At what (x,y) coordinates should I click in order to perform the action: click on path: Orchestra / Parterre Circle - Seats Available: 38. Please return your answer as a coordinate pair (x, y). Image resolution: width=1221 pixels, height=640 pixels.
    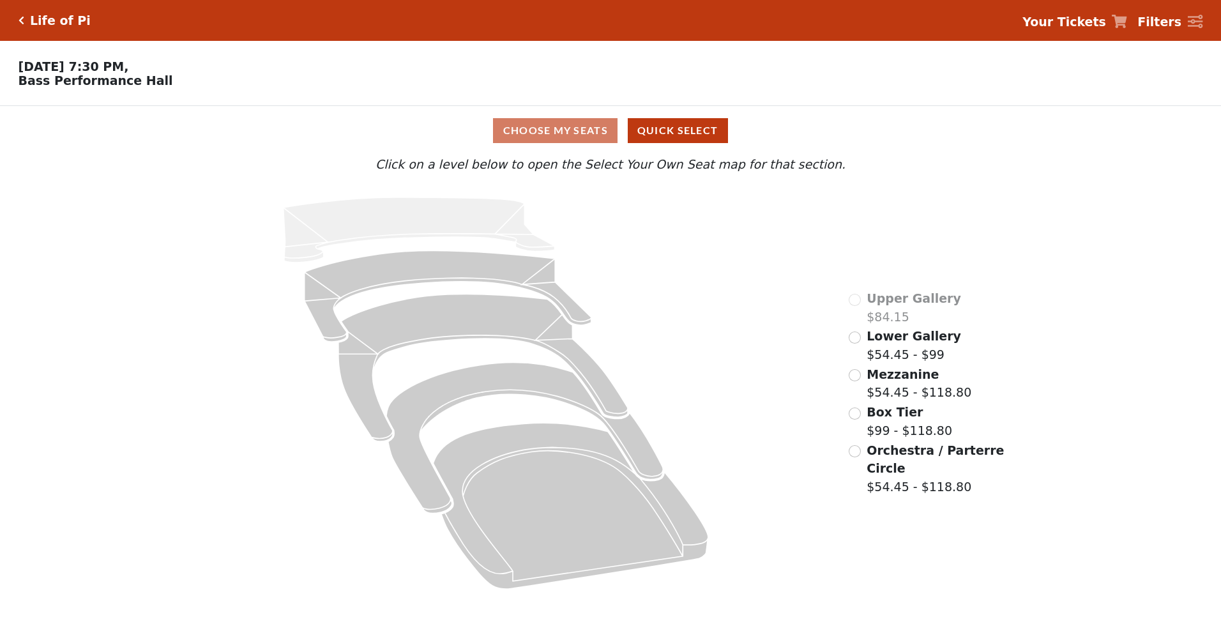
    Looking at the image, I should click on (571, 506).